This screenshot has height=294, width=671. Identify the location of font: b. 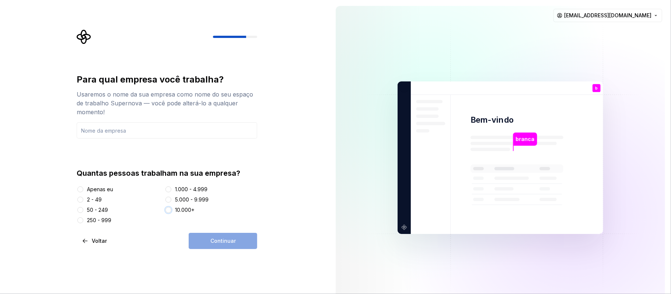
(596, 88).